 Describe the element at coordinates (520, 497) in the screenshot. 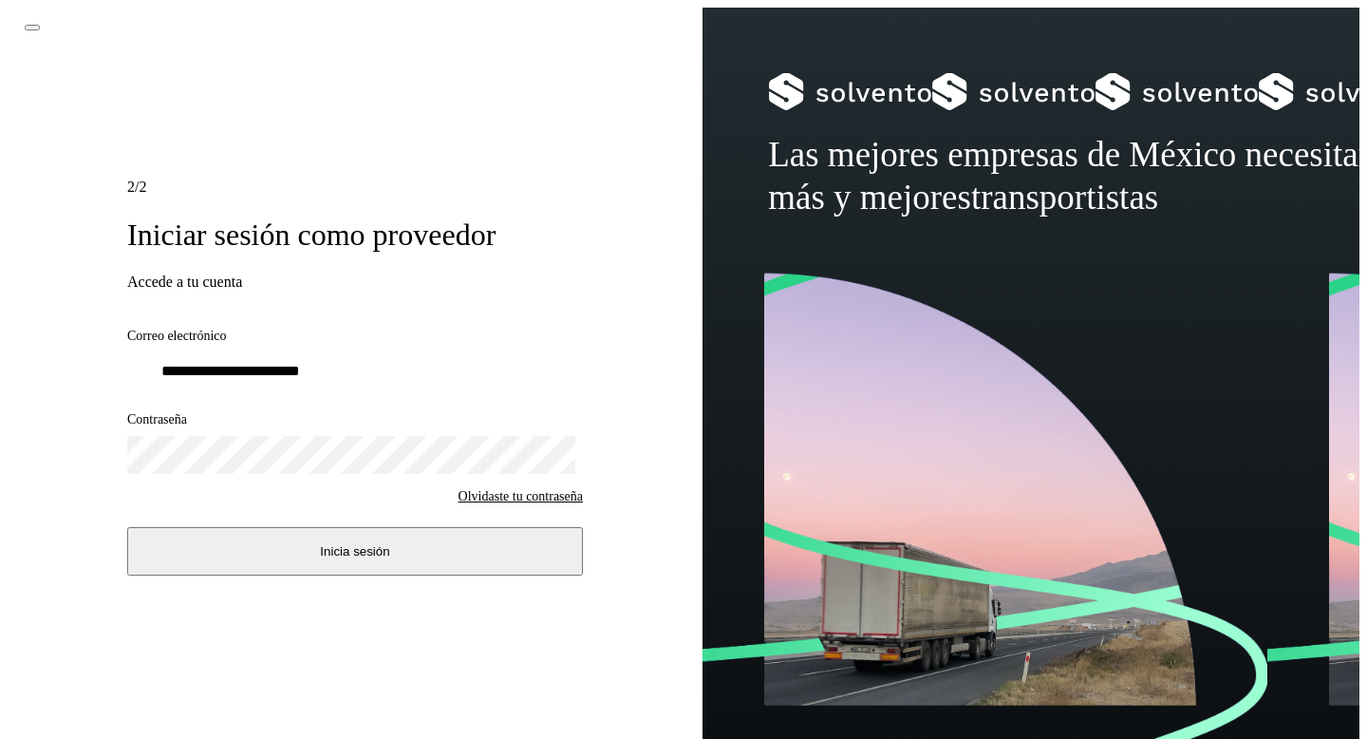

I see `a: Olvidaste tu contraseña` at that location.